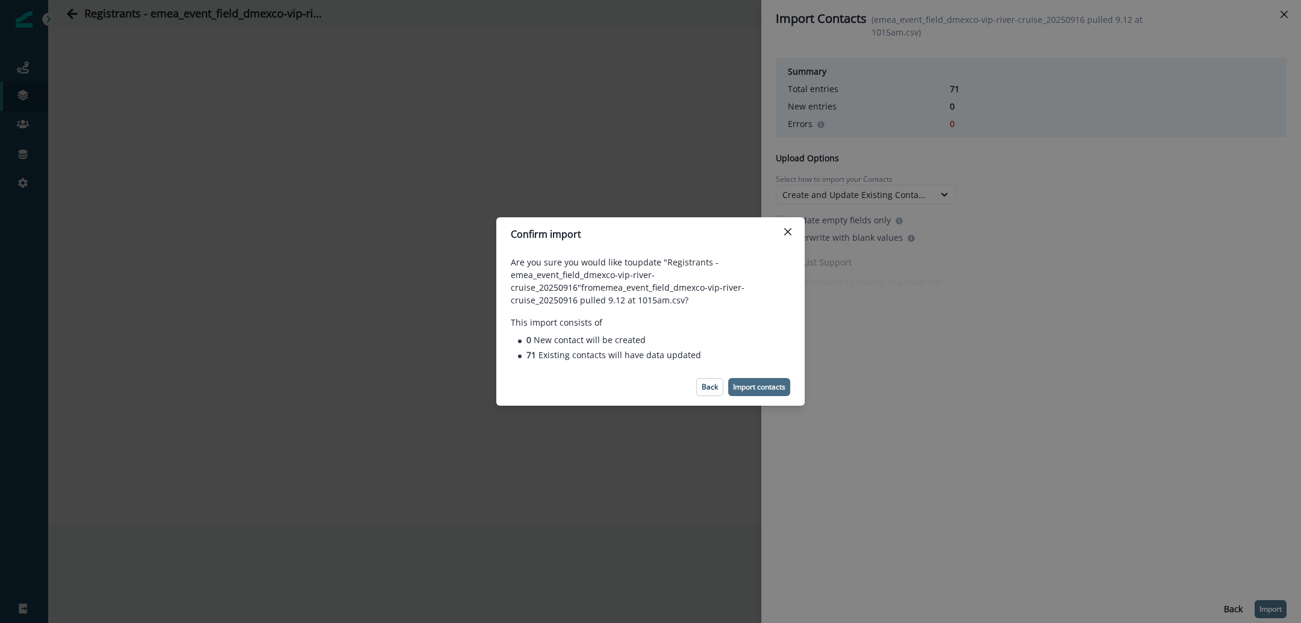 The height and width of the screenshot is (623, 1301). Describe the element at coordinates (532, 355) in the screenshot. I see `span: 71` at that location.